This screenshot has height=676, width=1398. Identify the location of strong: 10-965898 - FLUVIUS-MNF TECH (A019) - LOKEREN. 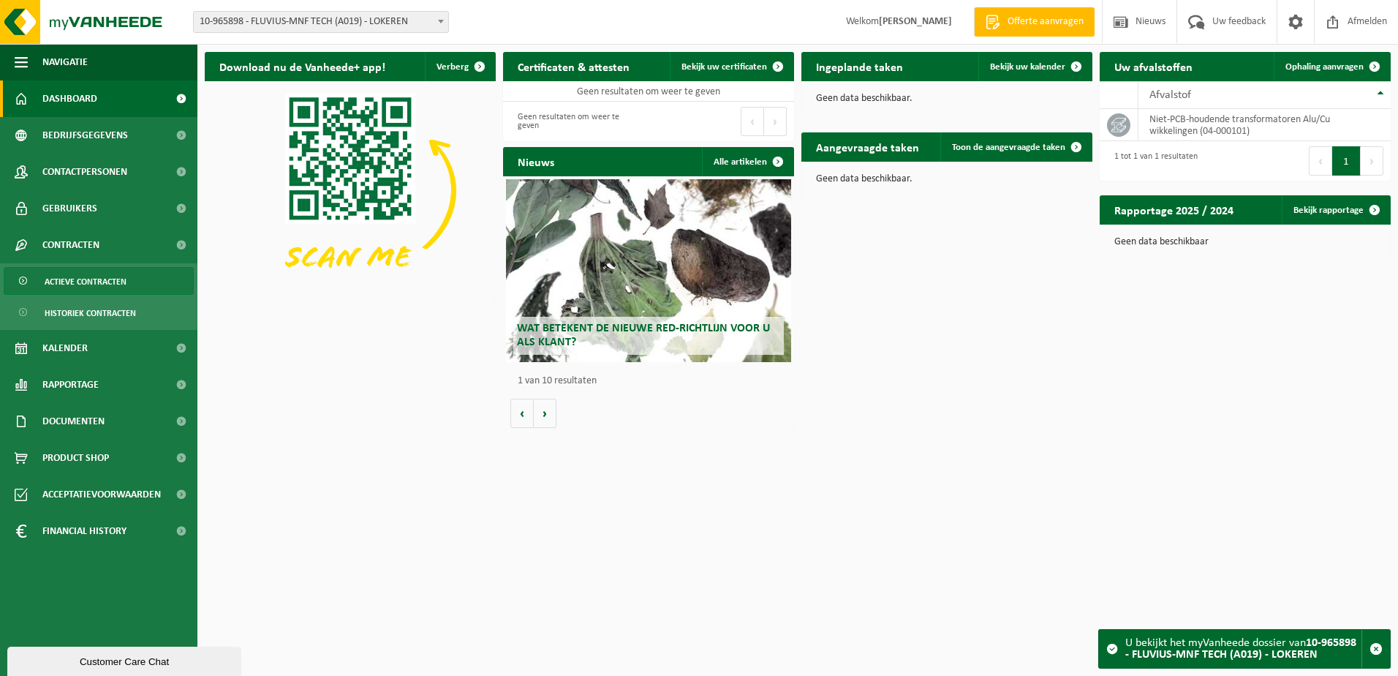
(1241, 648).